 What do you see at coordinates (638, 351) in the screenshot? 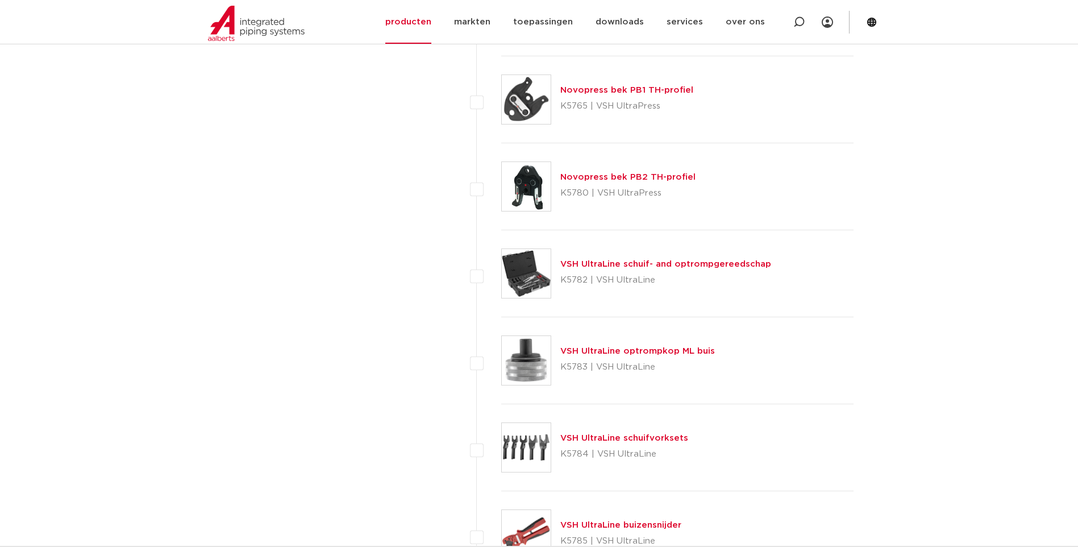
I see `a: VSH UltraLine optrompkop ML buis` at bounding box center [638, 351].